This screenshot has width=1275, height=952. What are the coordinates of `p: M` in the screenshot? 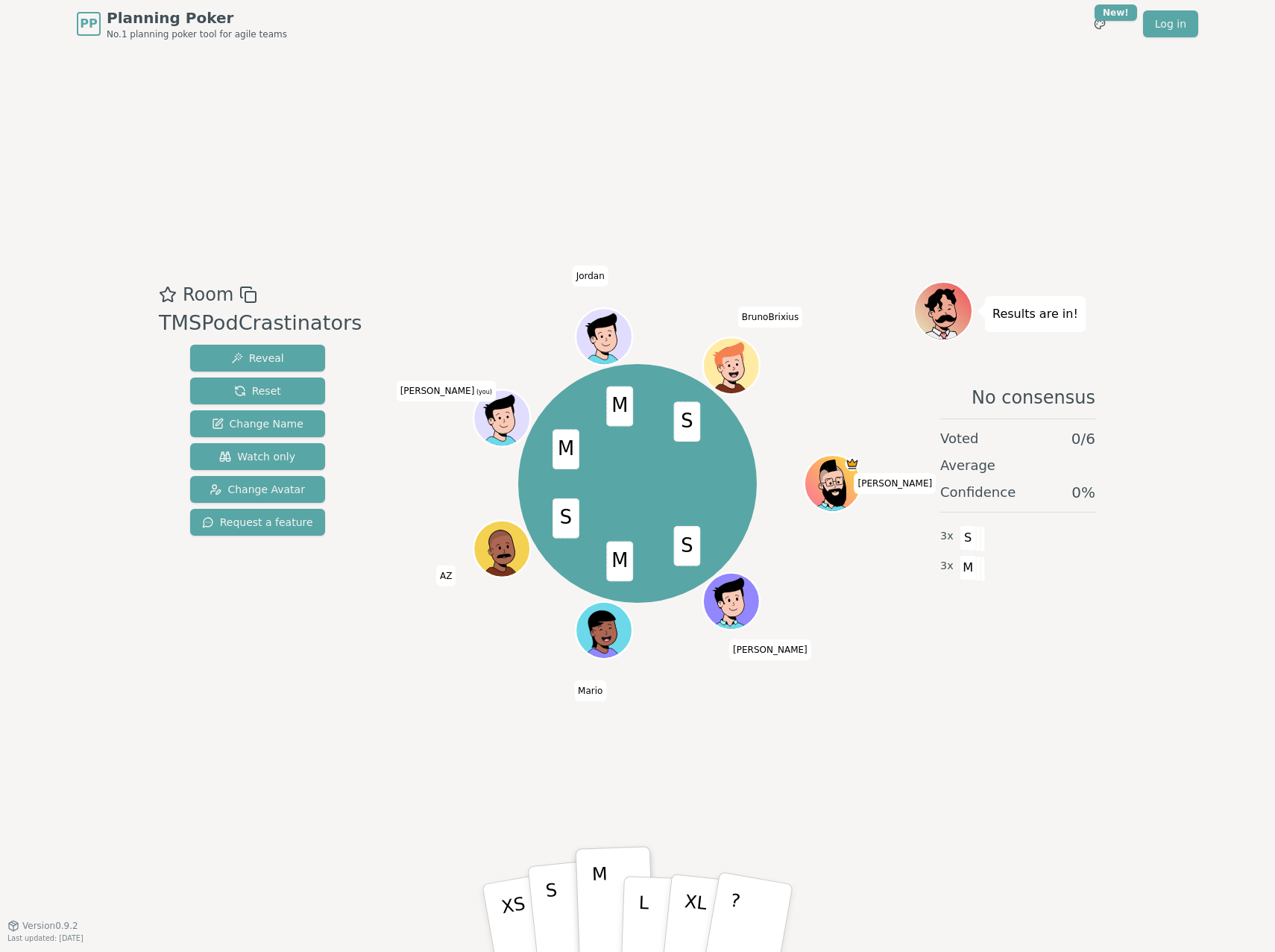 It's located at (601, 903).